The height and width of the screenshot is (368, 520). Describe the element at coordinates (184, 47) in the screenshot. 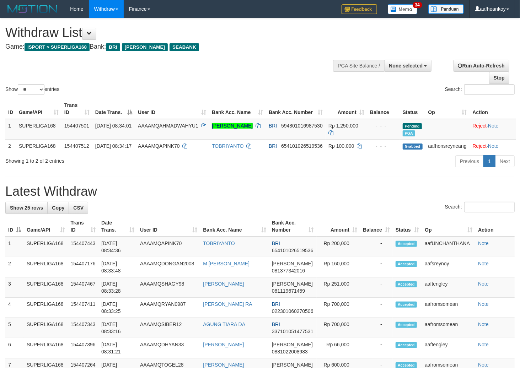

I see `span: SEABANK` at that location.